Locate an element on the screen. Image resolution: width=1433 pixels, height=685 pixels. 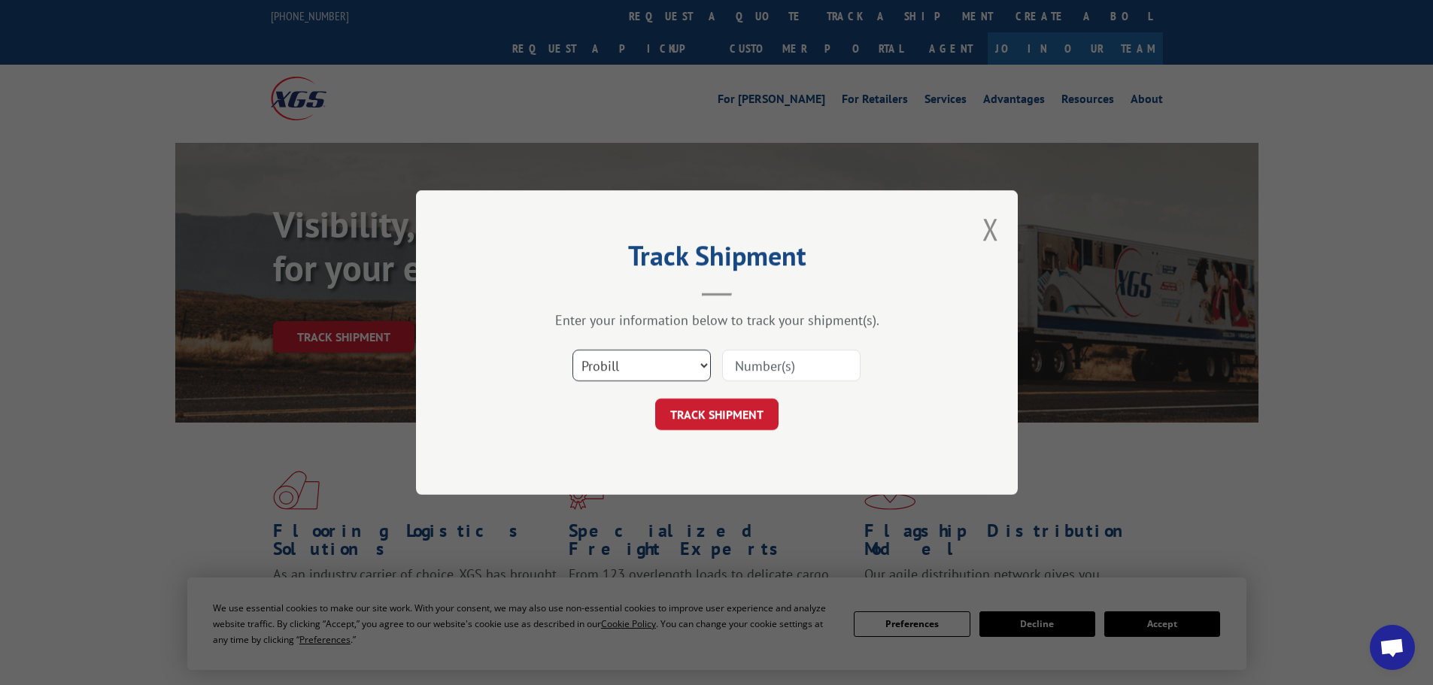
div: Enter your information below to track your shipment(s). is located at coordinates (717, 320).